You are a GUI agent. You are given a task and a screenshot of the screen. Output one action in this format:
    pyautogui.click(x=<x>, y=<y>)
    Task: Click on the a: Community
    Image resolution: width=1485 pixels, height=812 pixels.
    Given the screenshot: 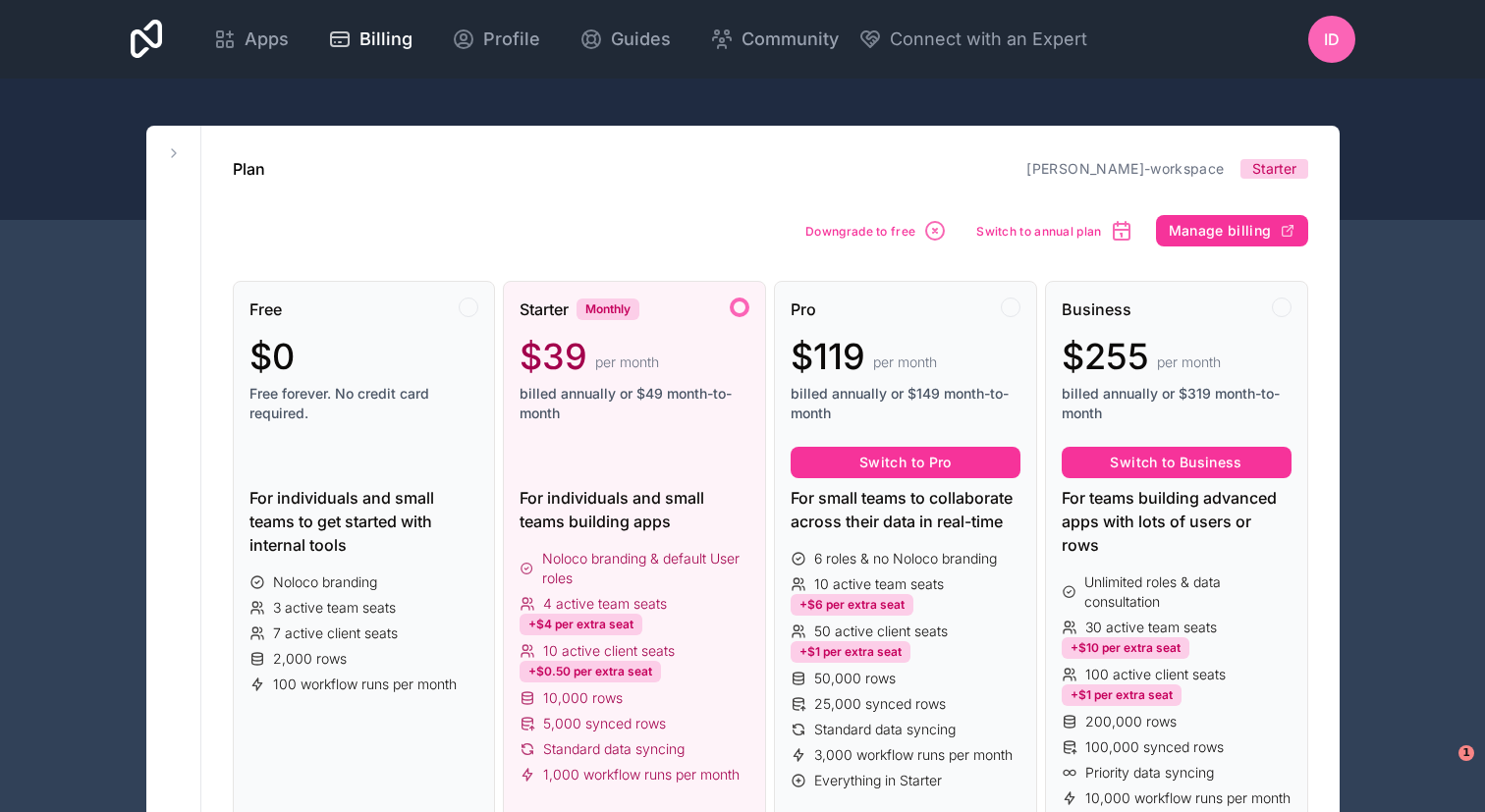 What is the action you would take?
    pyautogui.click(x=774, y=40)
    